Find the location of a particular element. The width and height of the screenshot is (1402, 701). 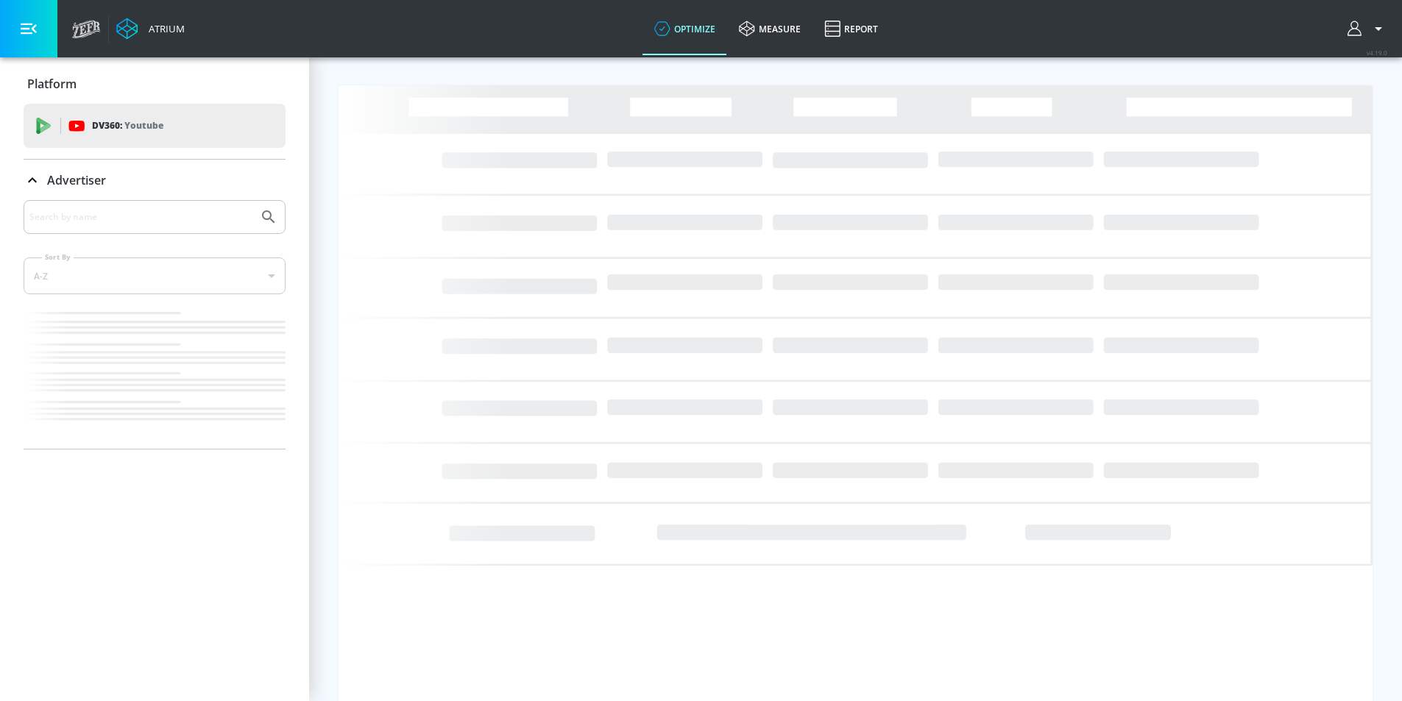

p: DV360: is located at coordinates (127, 126).